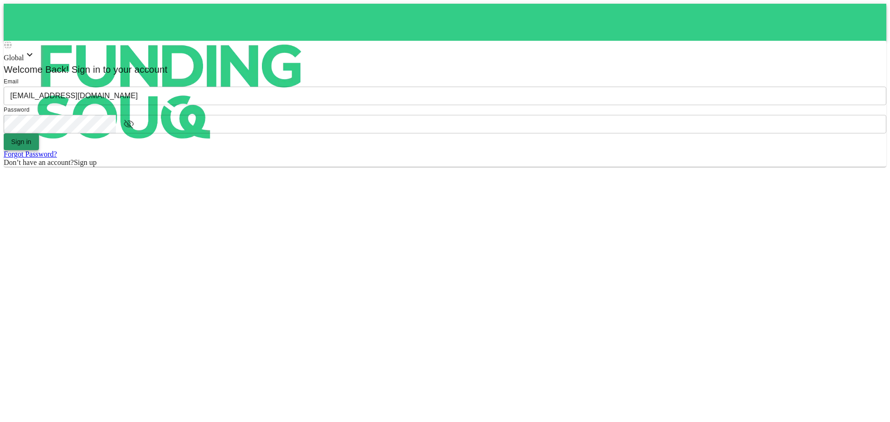 The image size is (890, 422). I want to click on span: Don’t have an account?, so click(38, 162).